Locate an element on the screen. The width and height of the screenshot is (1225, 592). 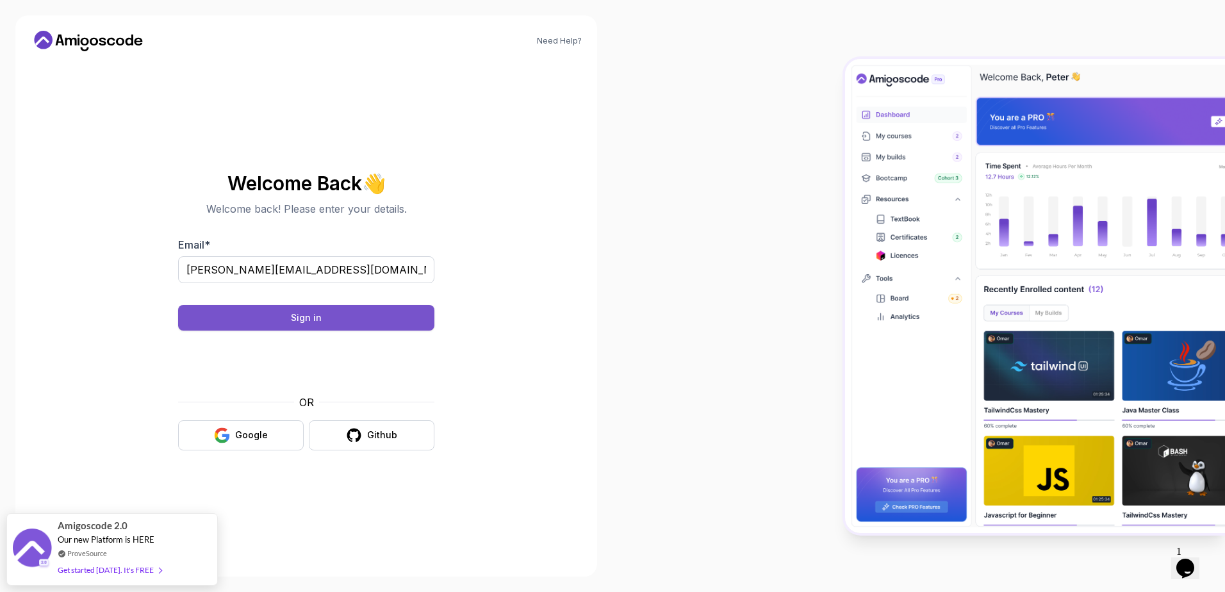
p: Welcome back! Please enter your details. is located at coordinates (306, 209).